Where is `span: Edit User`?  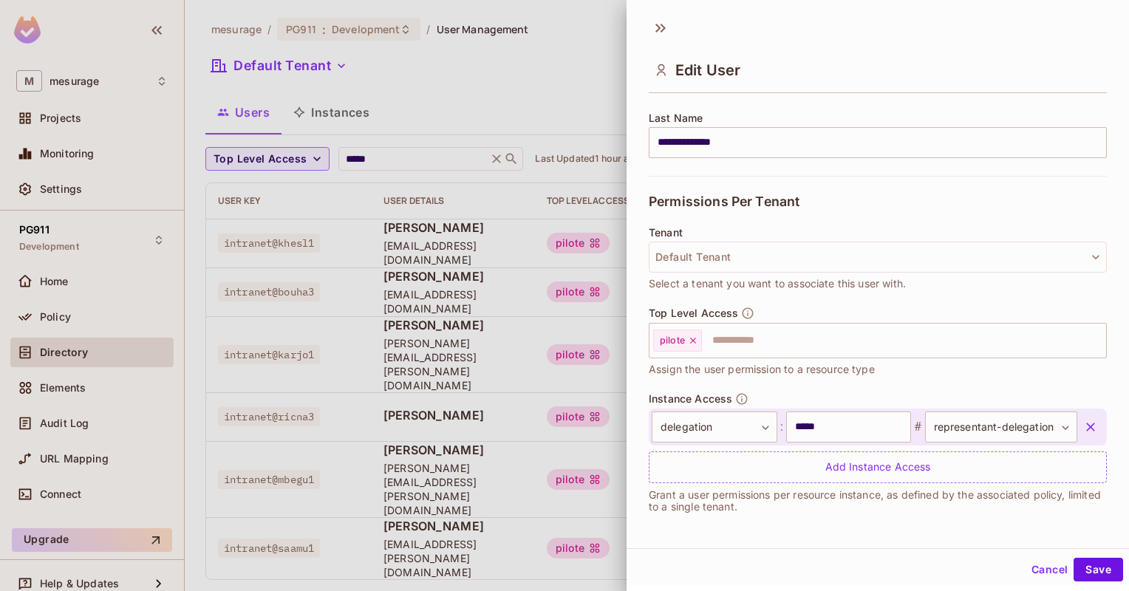
span: Edit User is located at coordinates (708, 70).